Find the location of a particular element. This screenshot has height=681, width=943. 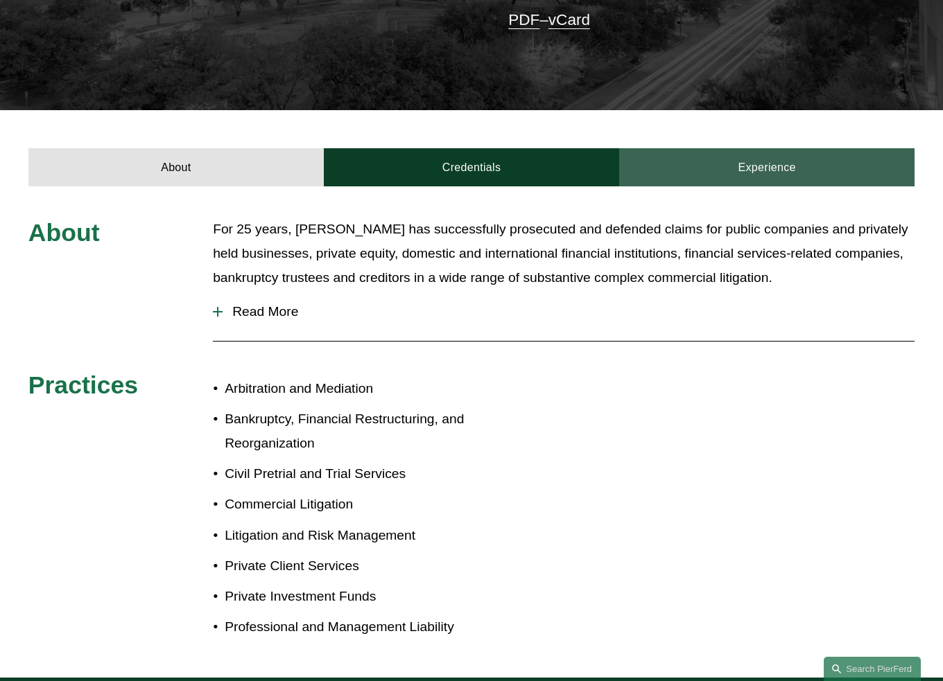

a: About is located at coordinates (176, 167).